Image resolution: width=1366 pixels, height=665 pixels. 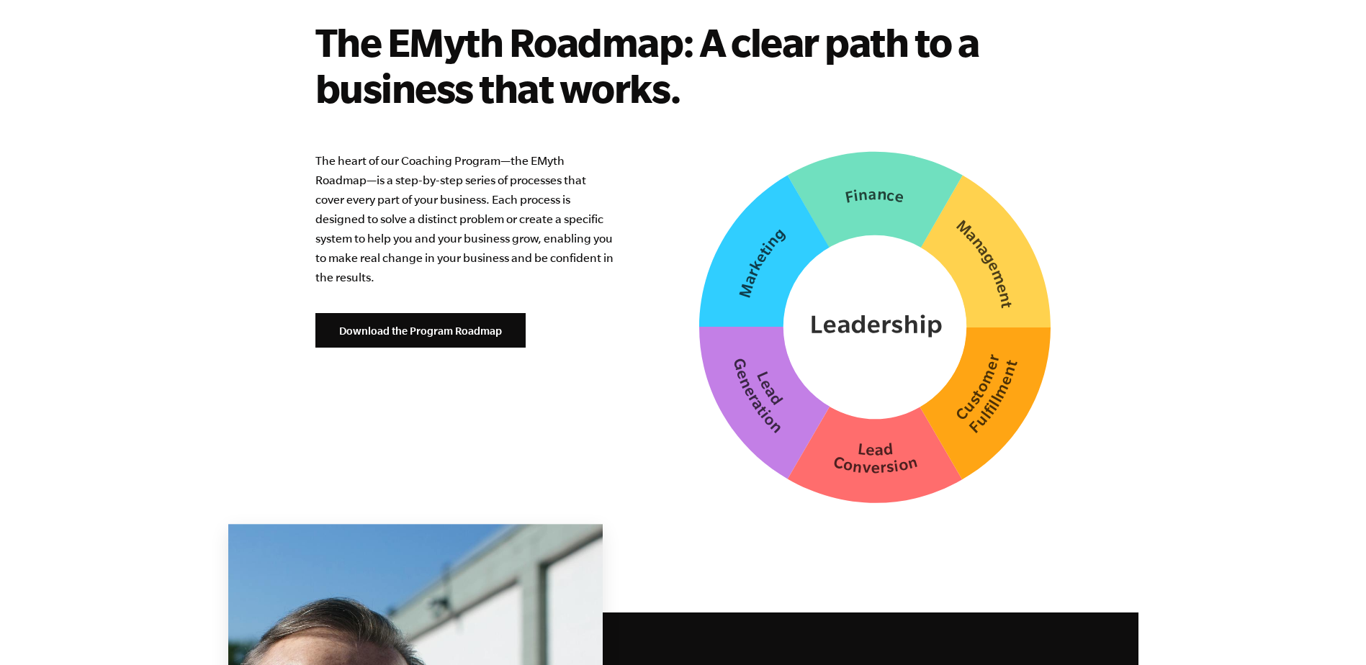 What do you see at coordinates (421, 331) in the screenshot?
I see `a: Download the Program Roadmap` at bounding box center [421, 331].